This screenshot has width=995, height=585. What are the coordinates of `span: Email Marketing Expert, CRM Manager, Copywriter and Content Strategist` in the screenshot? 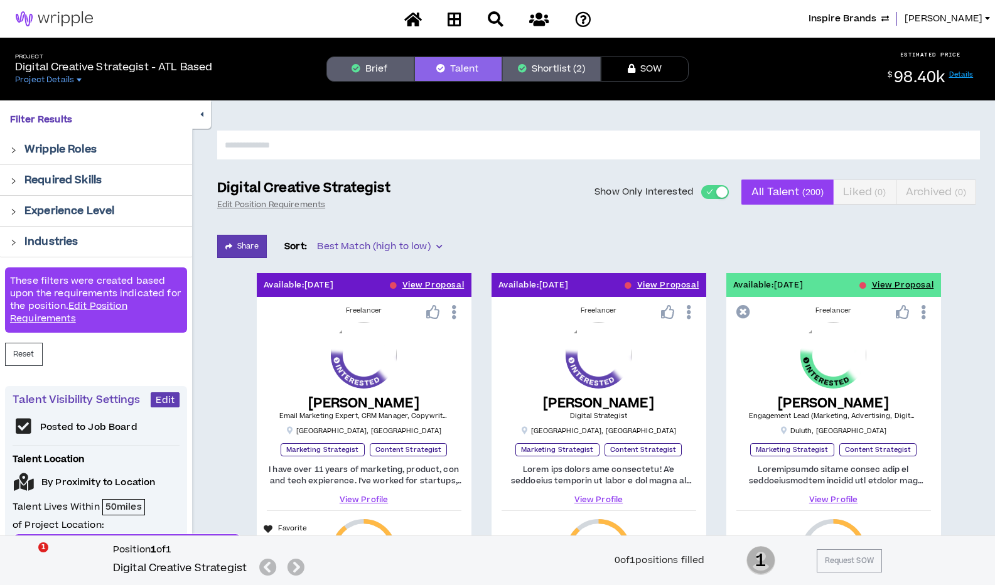 It's located at (404, 416).